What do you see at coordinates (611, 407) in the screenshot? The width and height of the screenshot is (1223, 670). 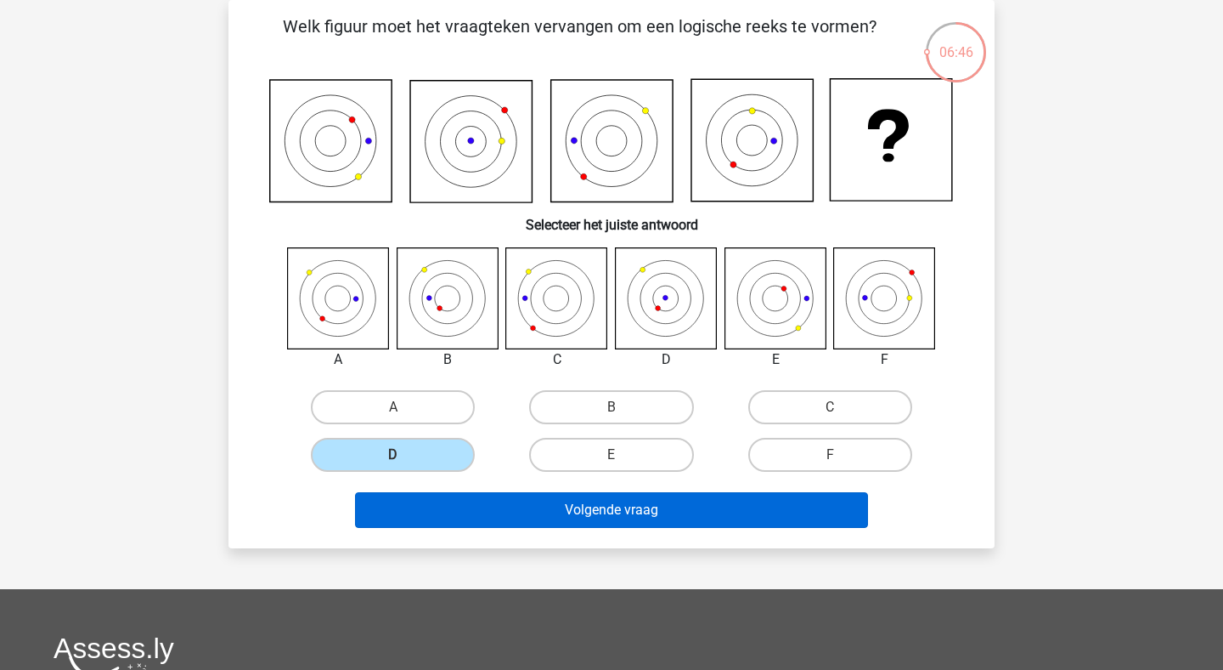 I see `label: B` at bounding box center [611, 407].